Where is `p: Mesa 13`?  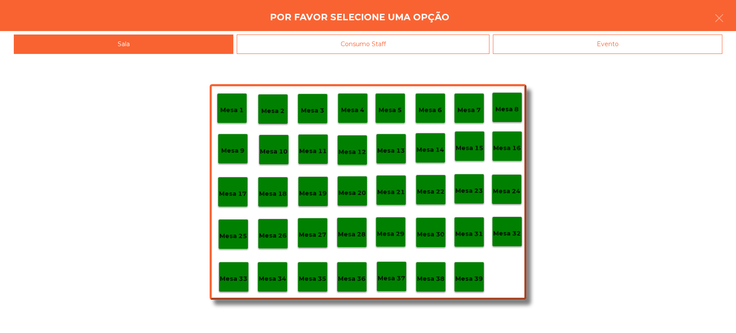 p: Mesa 13 is located at coordinates (391, 151).